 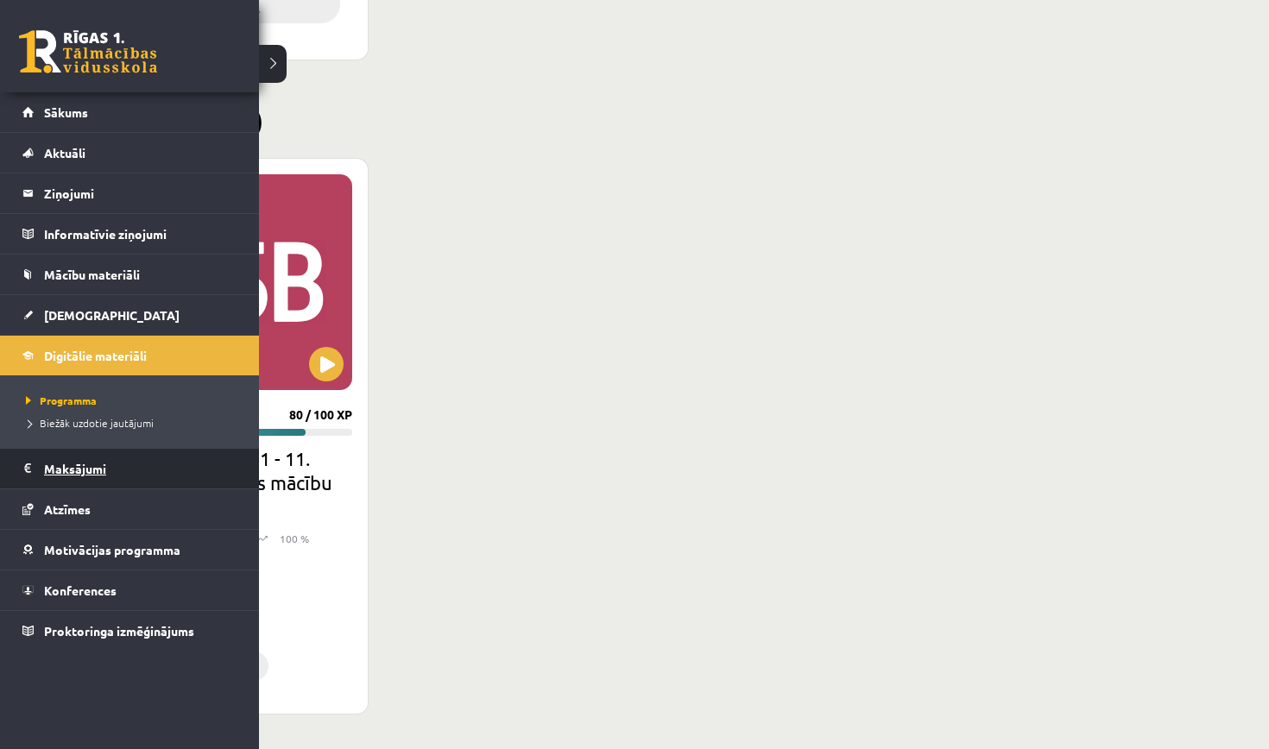 What do you see at coordinates (141, 469) in the screenshot?
I see `legend: Maksājumi` at bounding box center [141, 469].